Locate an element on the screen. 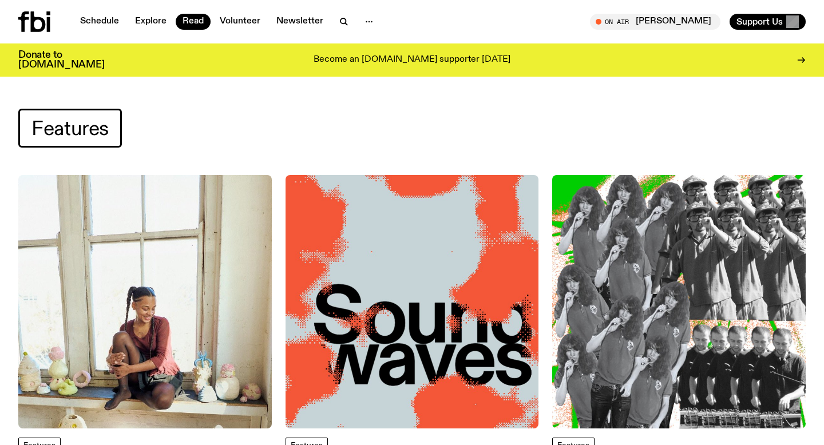  a: Schedule is located at coordinates (100, 22).